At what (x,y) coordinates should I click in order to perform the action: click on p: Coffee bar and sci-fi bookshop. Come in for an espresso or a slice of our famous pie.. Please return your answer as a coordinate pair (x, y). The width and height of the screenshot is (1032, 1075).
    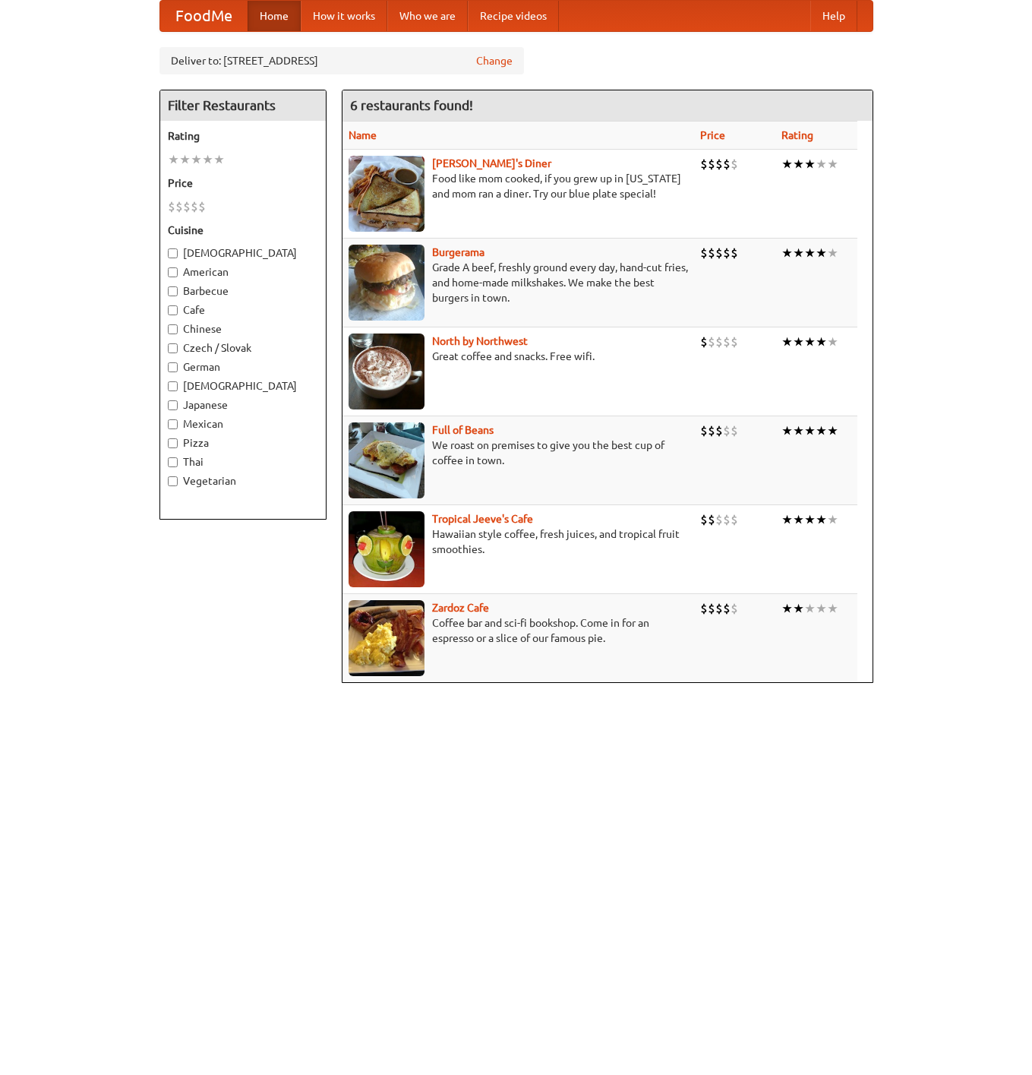
    Looking at the image, I should click on (518, 630).